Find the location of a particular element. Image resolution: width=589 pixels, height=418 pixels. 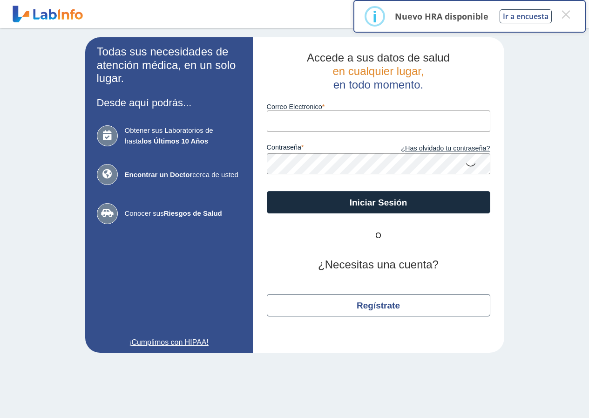

span: en cualquier lugar, is located at coordinates (378, 71).